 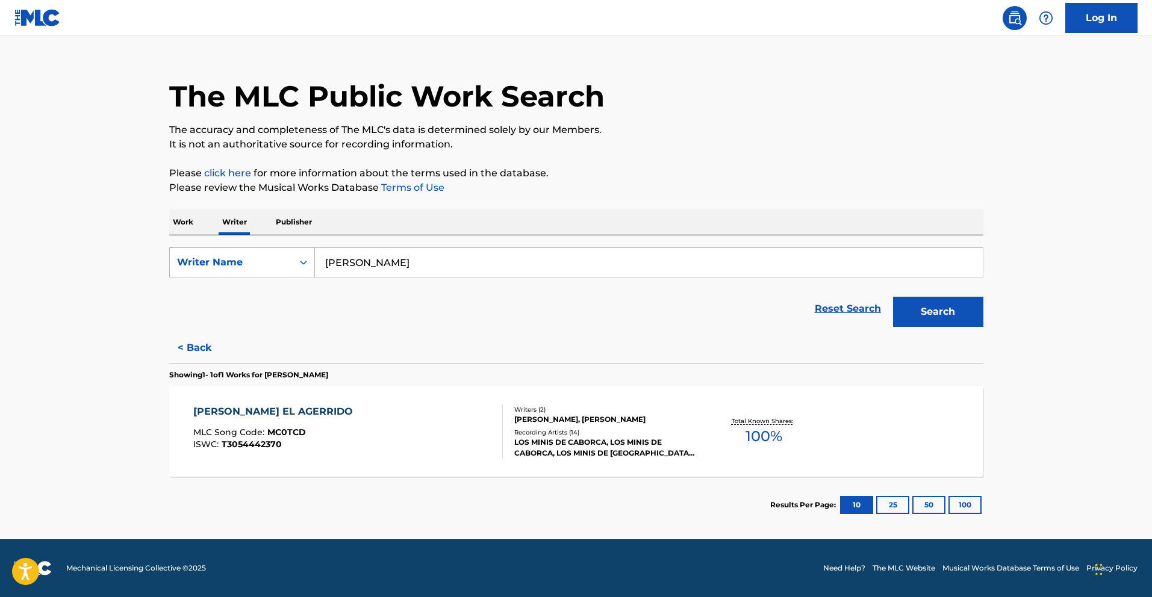 I want to click on a: Log In, so click(x=1101, y=18).